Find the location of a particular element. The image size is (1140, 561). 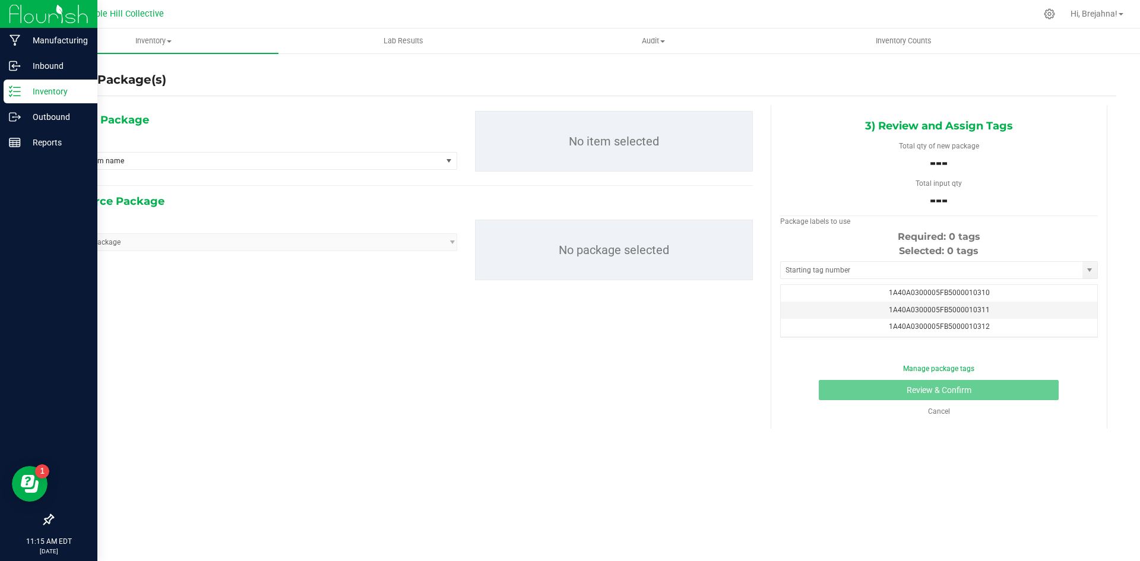

span: Inventory is located at coordinates (153, 41).